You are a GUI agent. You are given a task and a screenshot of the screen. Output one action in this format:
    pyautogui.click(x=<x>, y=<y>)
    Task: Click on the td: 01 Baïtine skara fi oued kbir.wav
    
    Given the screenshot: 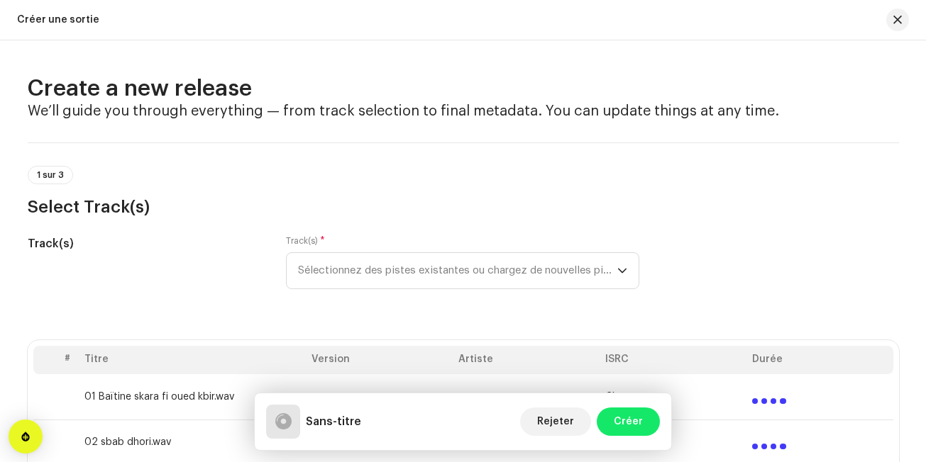 What is the action you would take?
    pyautogui.click(x=192, y=397)
    